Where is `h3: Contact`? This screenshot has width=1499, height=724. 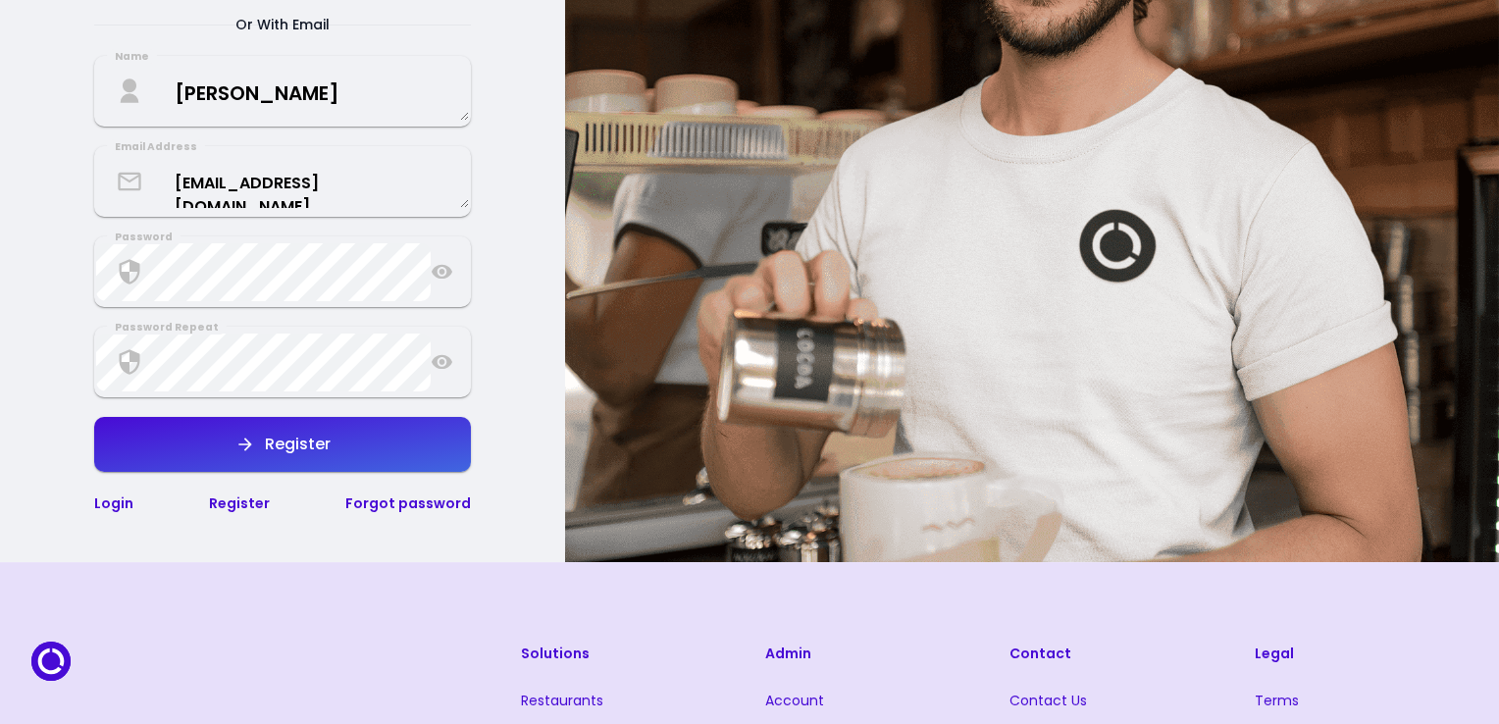 h3: Contact is located at coordinates (1115, 653).